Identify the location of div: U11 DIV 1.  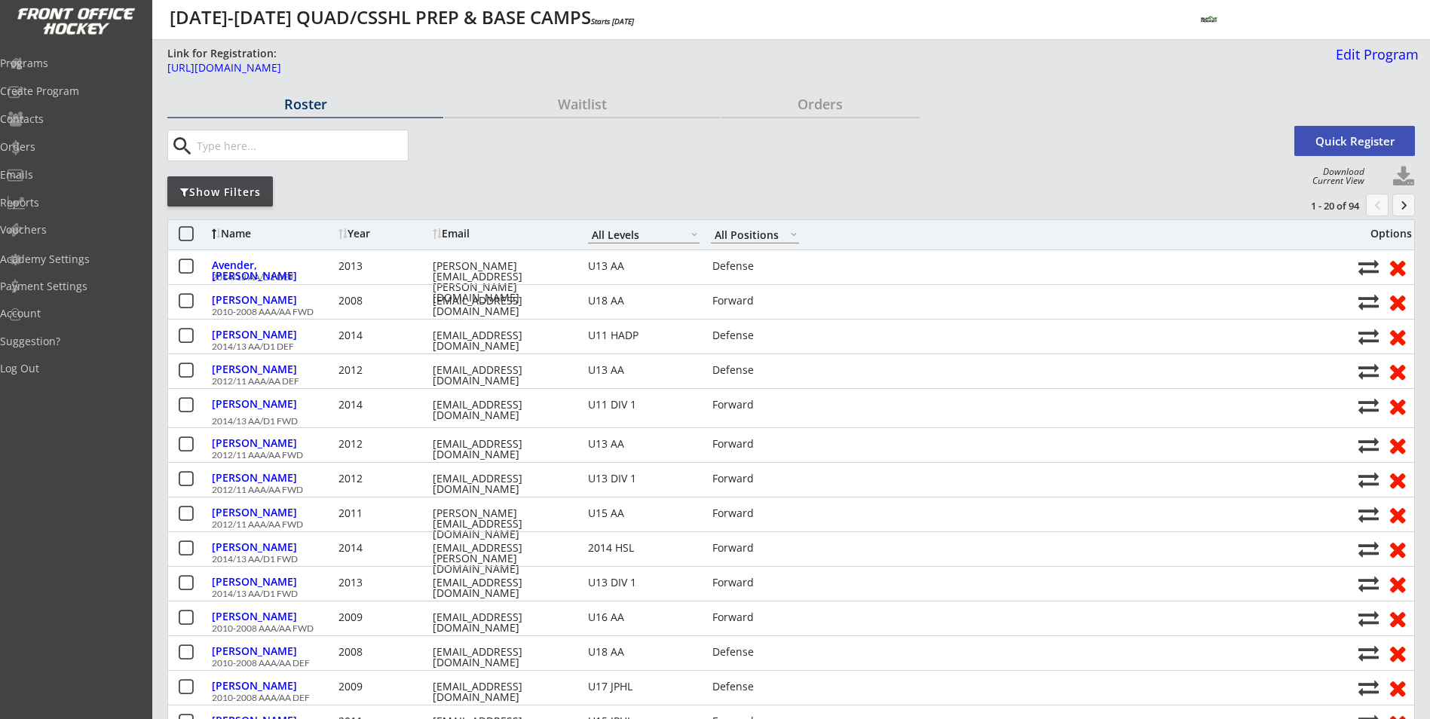
(644, 405).